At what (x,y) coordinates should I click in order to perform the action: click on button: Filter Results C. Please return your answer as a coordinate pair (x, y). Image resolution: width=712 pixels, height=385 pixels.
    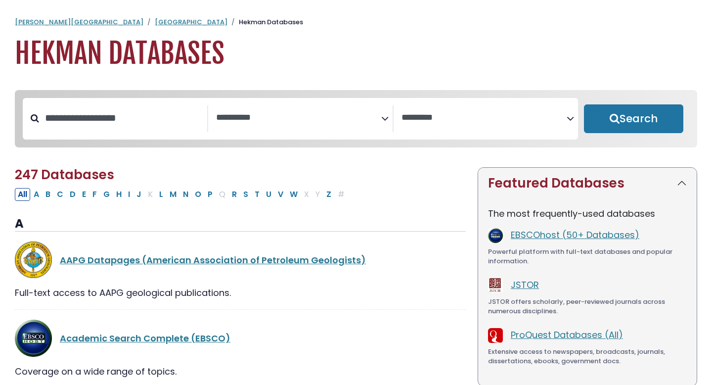
    Looking at the image, I should click on (60, 194).